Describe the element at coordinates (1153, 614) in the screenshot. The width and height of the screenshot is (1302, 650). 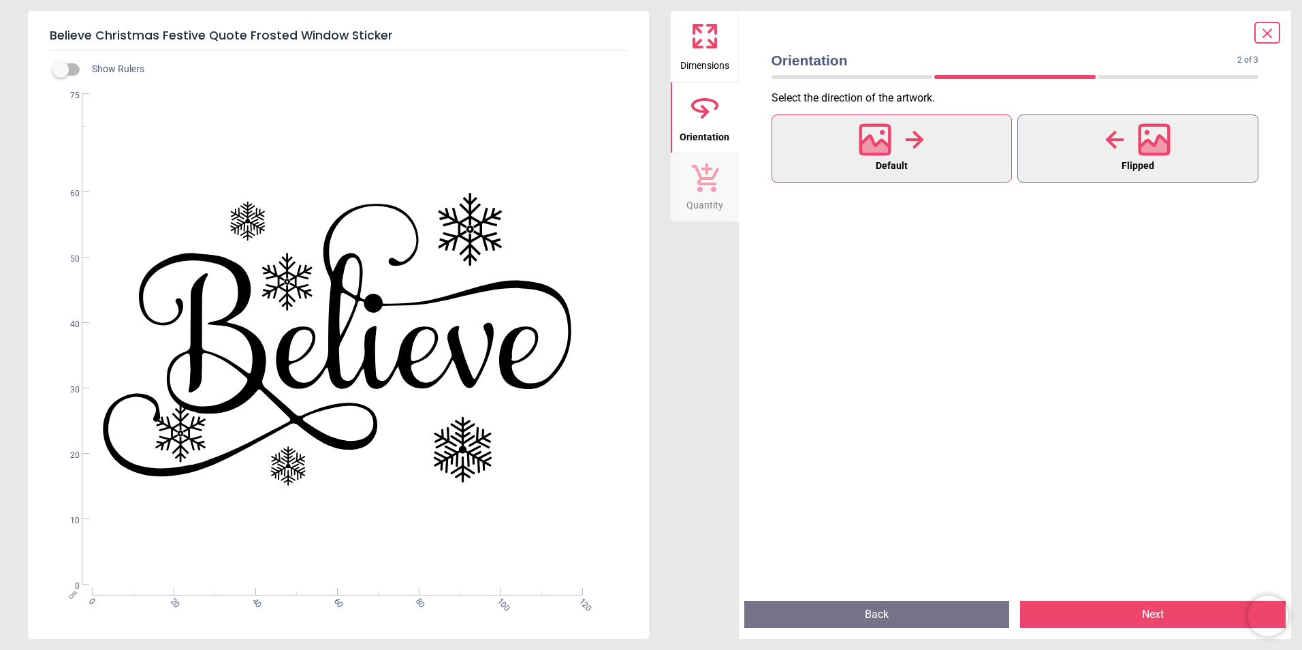
I see `button: Next` at that location.